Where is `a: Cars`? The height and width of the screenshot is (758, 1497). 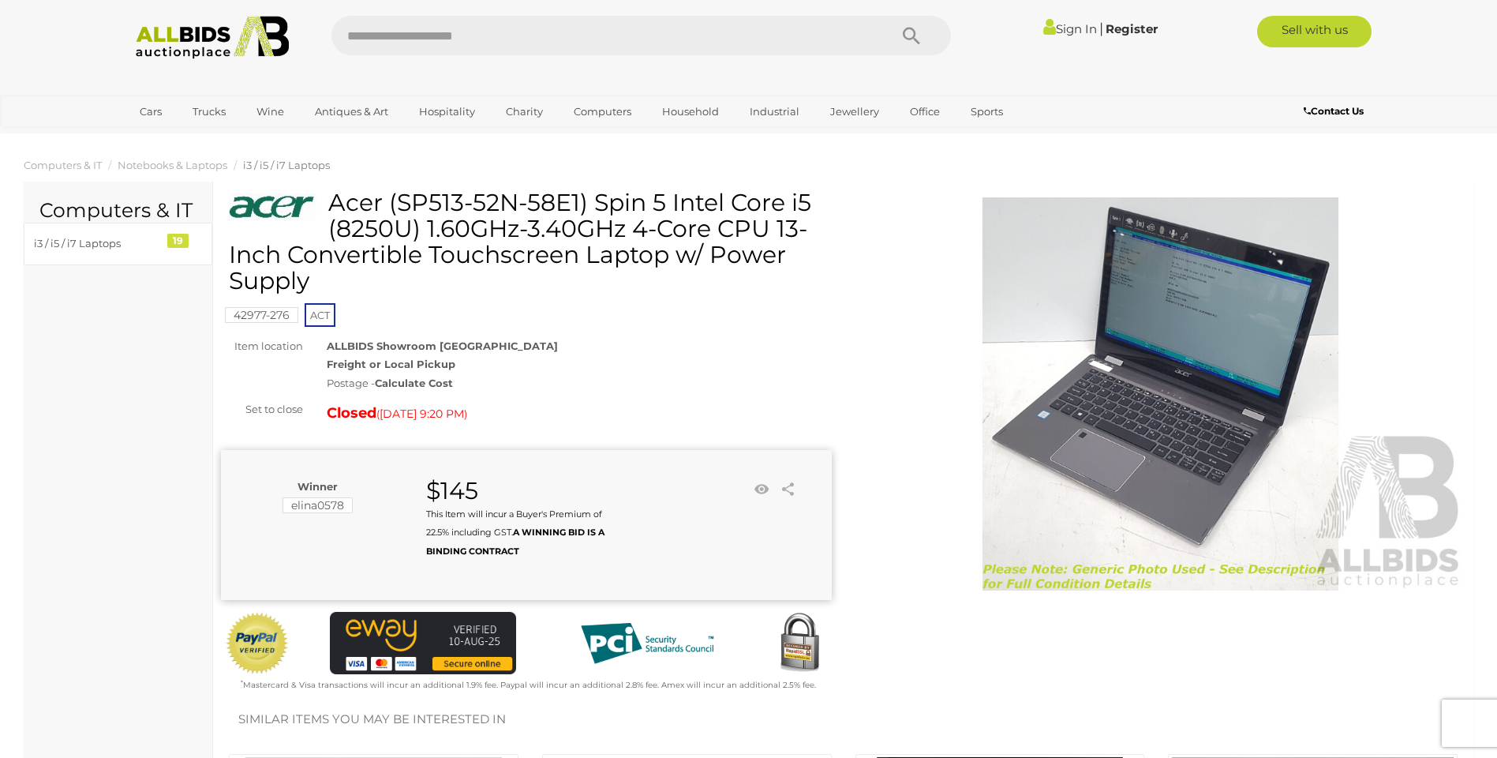 a: Cars is located at coordinates (151, 111).